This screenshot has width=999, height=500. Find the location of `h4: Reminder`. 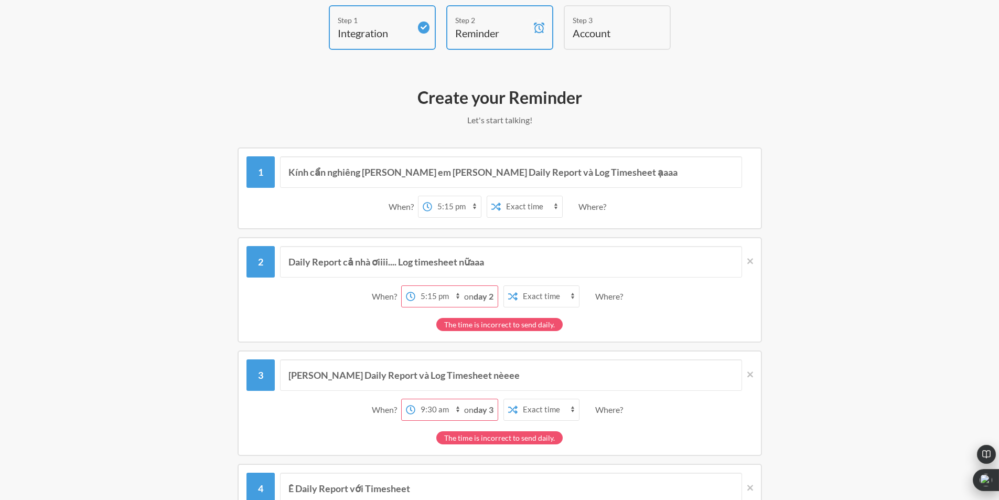

h4: Reminder is located at coordinates (492, 33).